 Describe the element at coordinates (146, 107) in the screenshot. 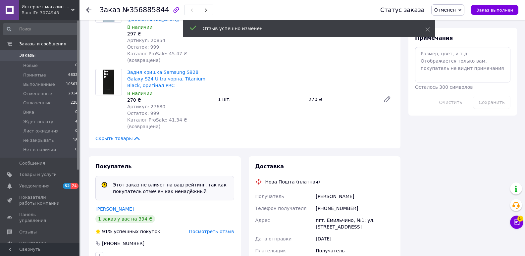

I see `span: Артикул: 27680` at that location.